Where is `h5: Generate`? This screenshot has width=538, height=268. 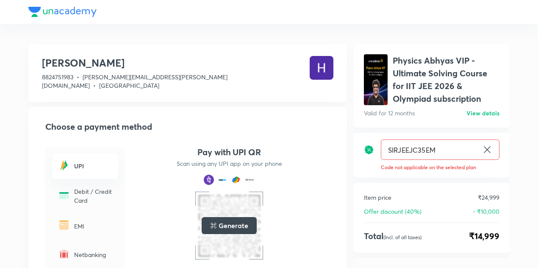
h5: Generate is located at coordinates (233, 225).